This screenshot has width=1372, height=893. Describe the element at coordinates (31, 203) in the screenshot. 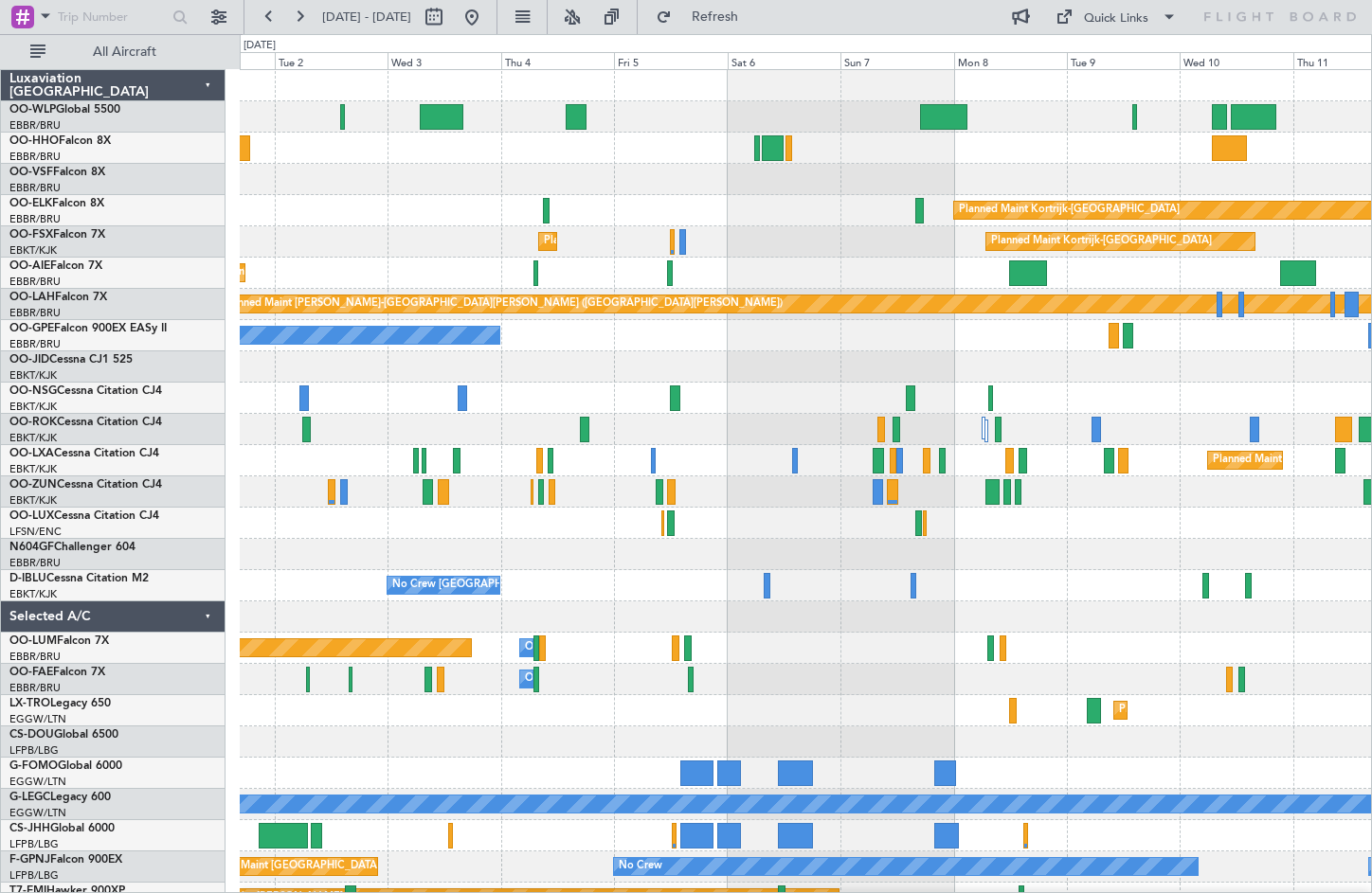

I see `span: OO-ELK` at that location.